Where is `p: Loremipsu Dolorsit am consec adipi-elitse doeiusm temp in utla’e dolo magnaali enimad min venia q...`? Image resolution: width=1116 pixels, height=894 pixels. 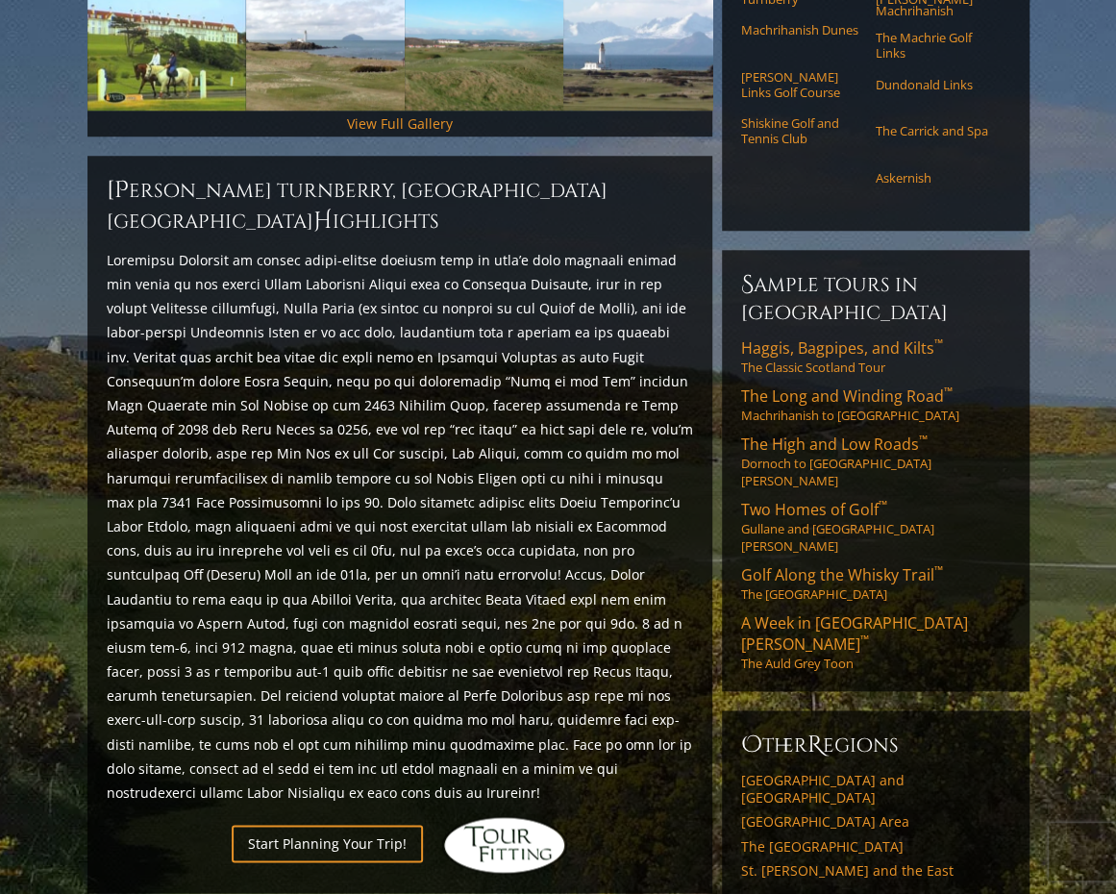
p: Loremipsu Dolorsit am consec adipi-elitse doeiusm temp in utla’e dolo magnaali enimad min venia q... is located at coordinates (400, 526).